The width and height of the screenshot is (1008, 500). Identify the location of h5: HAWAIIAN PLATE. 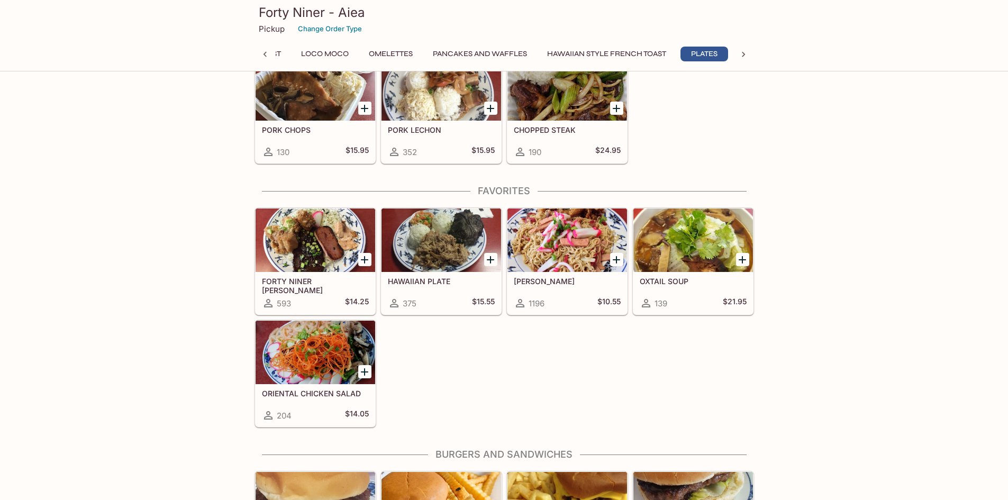
(441, 281).